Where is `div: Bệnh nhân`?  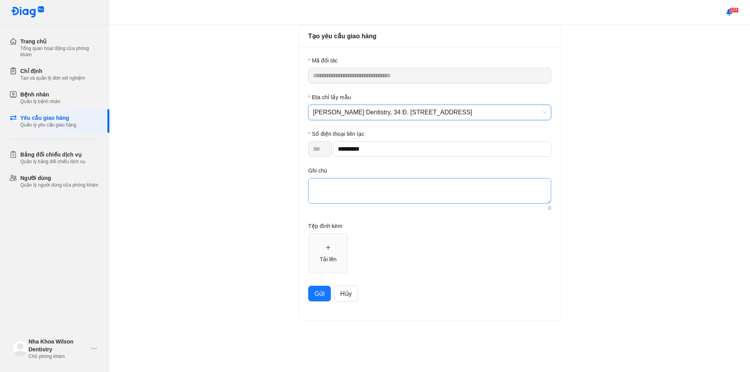 div: Bệnh nhân is located at coordinates (40, 95).